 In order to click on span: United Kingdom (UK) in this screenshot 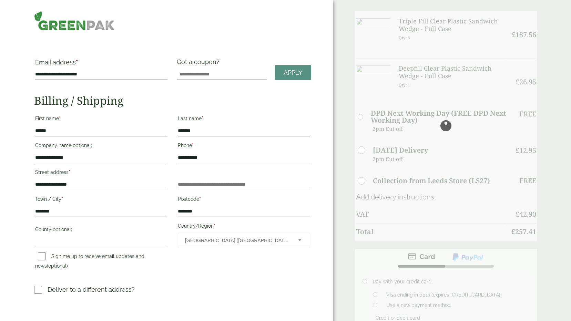, I will do `click(237, 241)`.